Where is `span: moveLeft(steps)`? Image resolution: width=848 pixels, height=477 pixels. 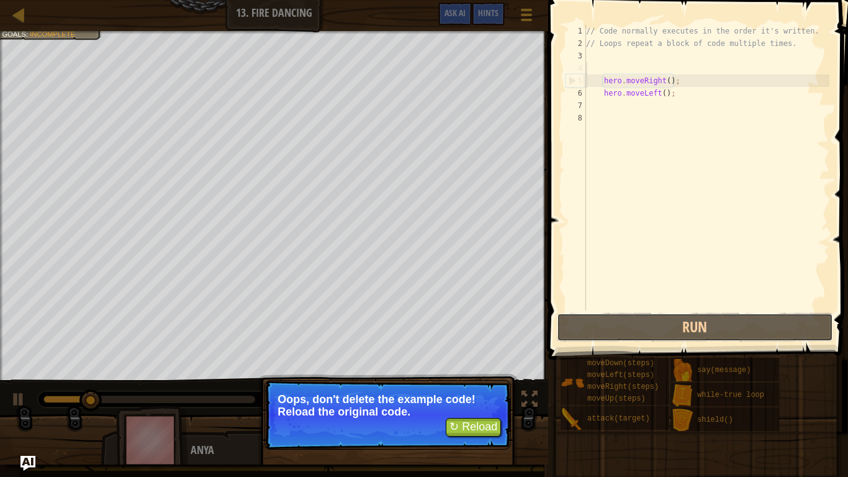 span: moveLeft(steps) is located at coordinates (621, 375).